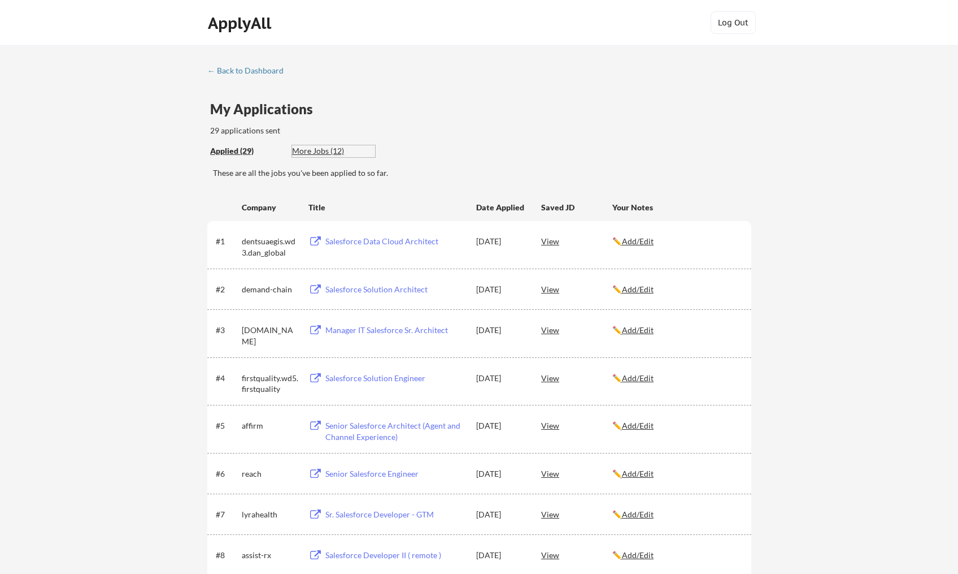 The height and width of the screenshot is (574, 958). Describe the element at coordinates (396, 289) in the screenshot. I see `div: Salesforce Solution Architect` at that location.